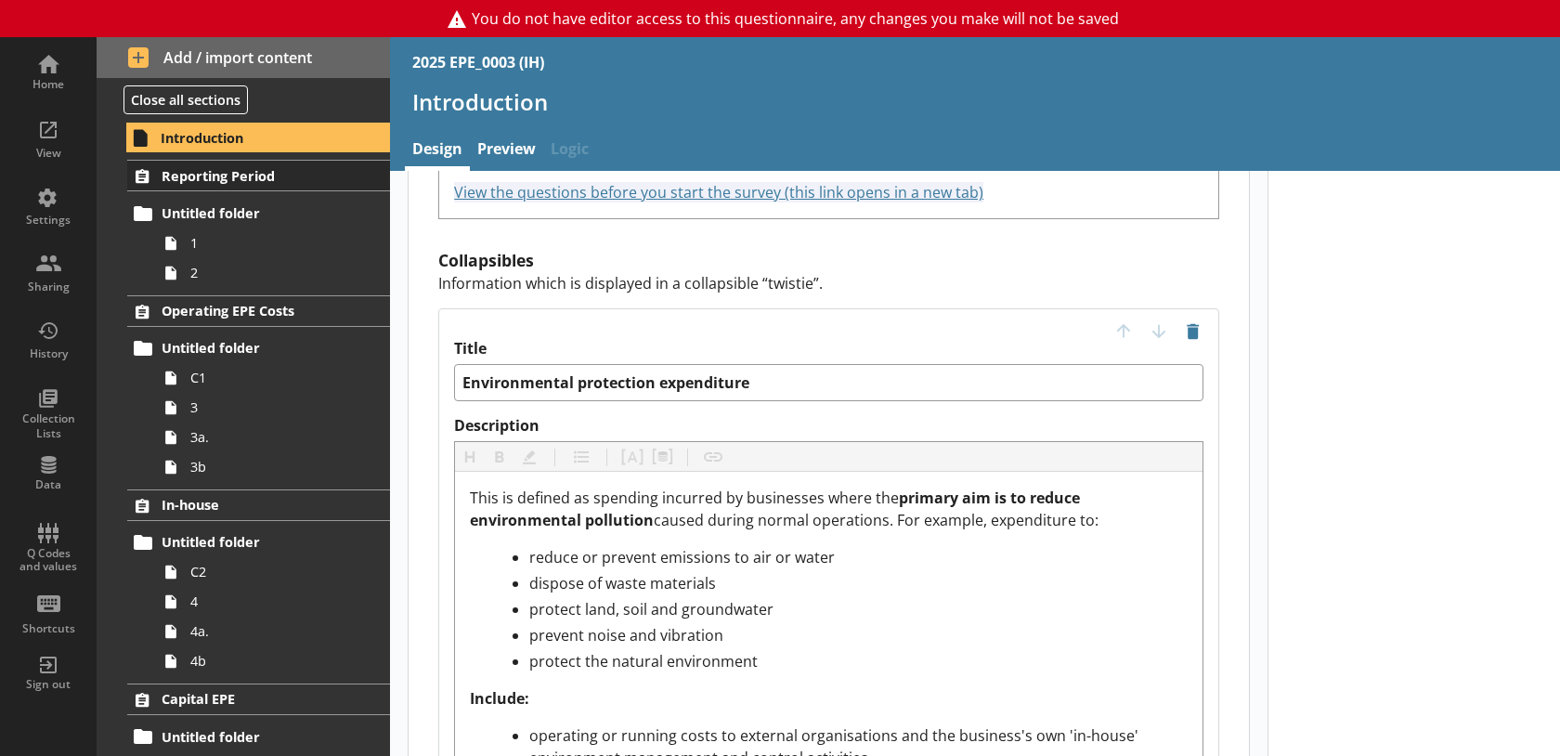  Describe the element at coordinates (48, 287) in the screenshot. I see `div: Sharing` at that location.